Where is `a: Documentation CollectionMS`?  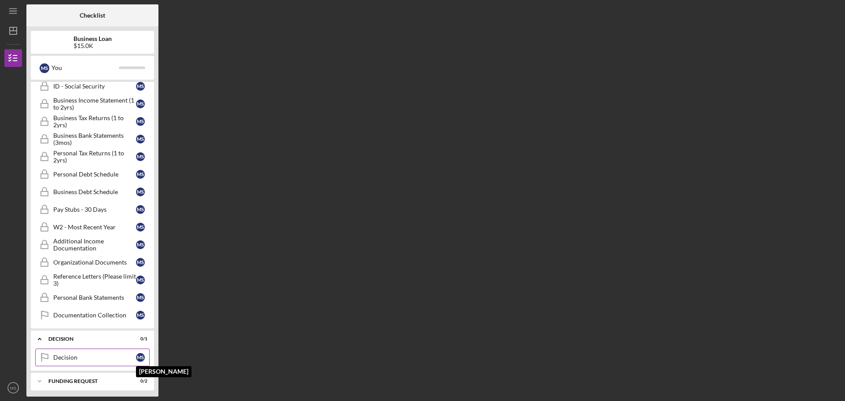 a: Documentation CollectionMS is located at coordinates (92, 315).